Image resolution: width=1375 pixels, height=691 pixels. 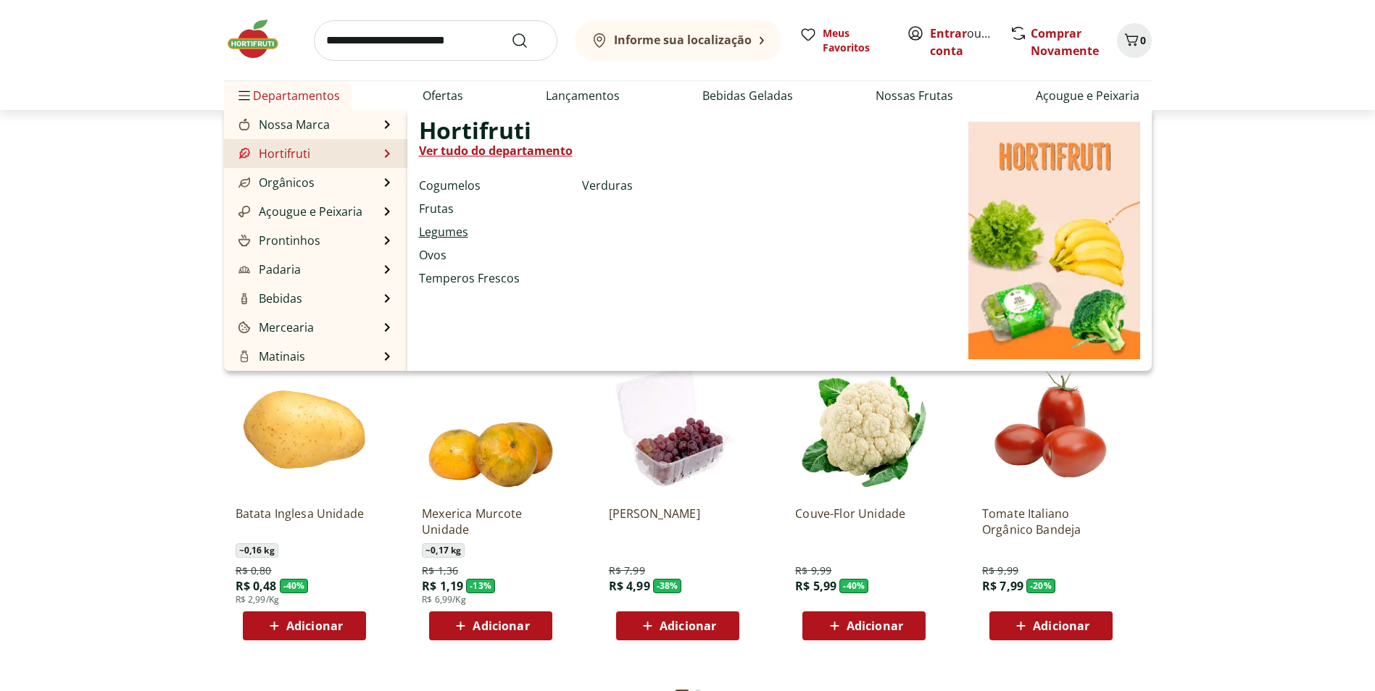 What do you see at coordinates (444, 232) in the screenshot?
I see `a: Legumes` at bounding box center [444, 232].